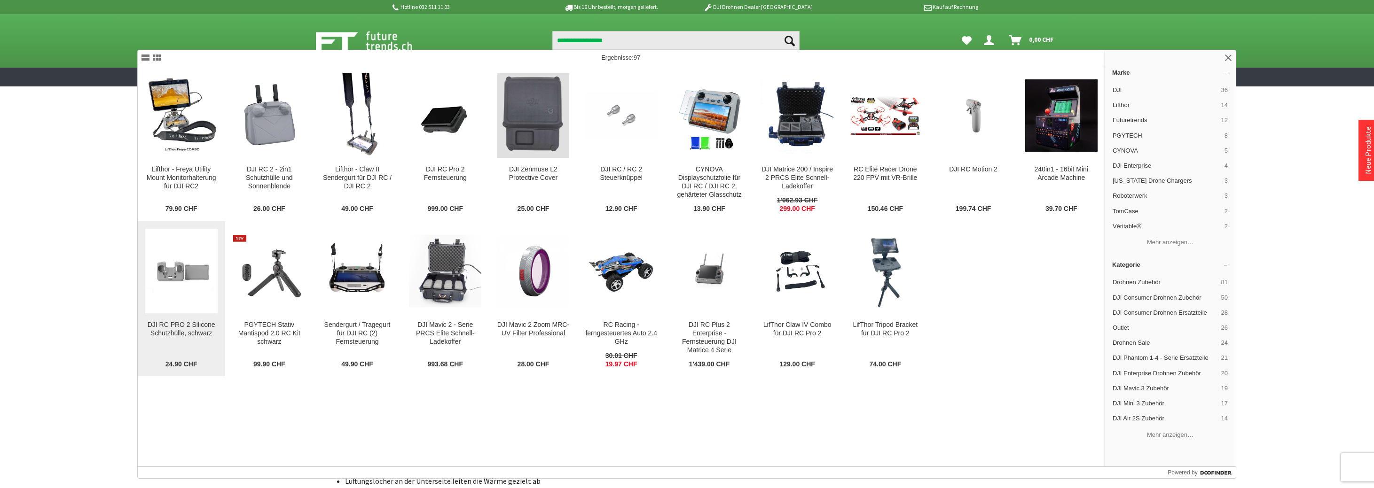  I want to click on span: DJI Consumer Drohnen Zubehör, so click(1165, 298).